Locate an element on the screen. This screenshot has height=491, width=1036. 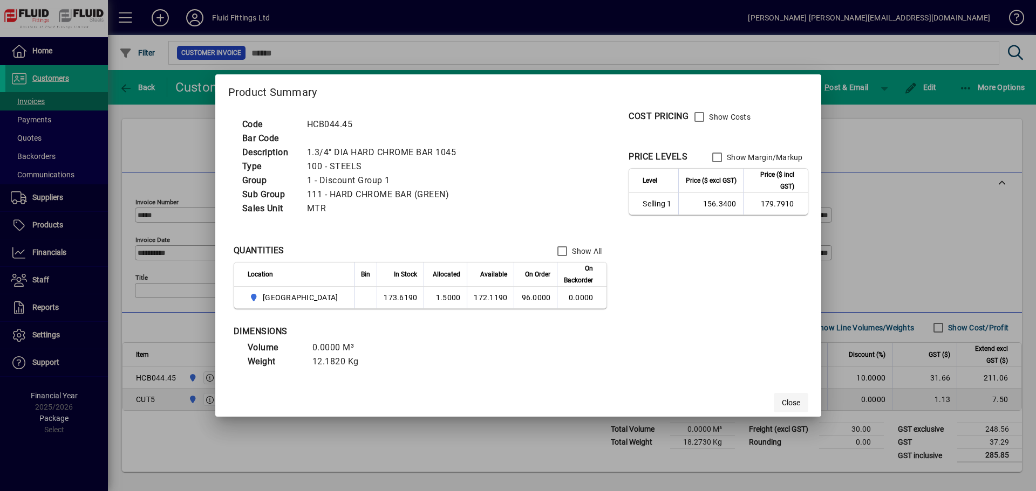
td: 0.0000 is located at coordinates (582, 298).